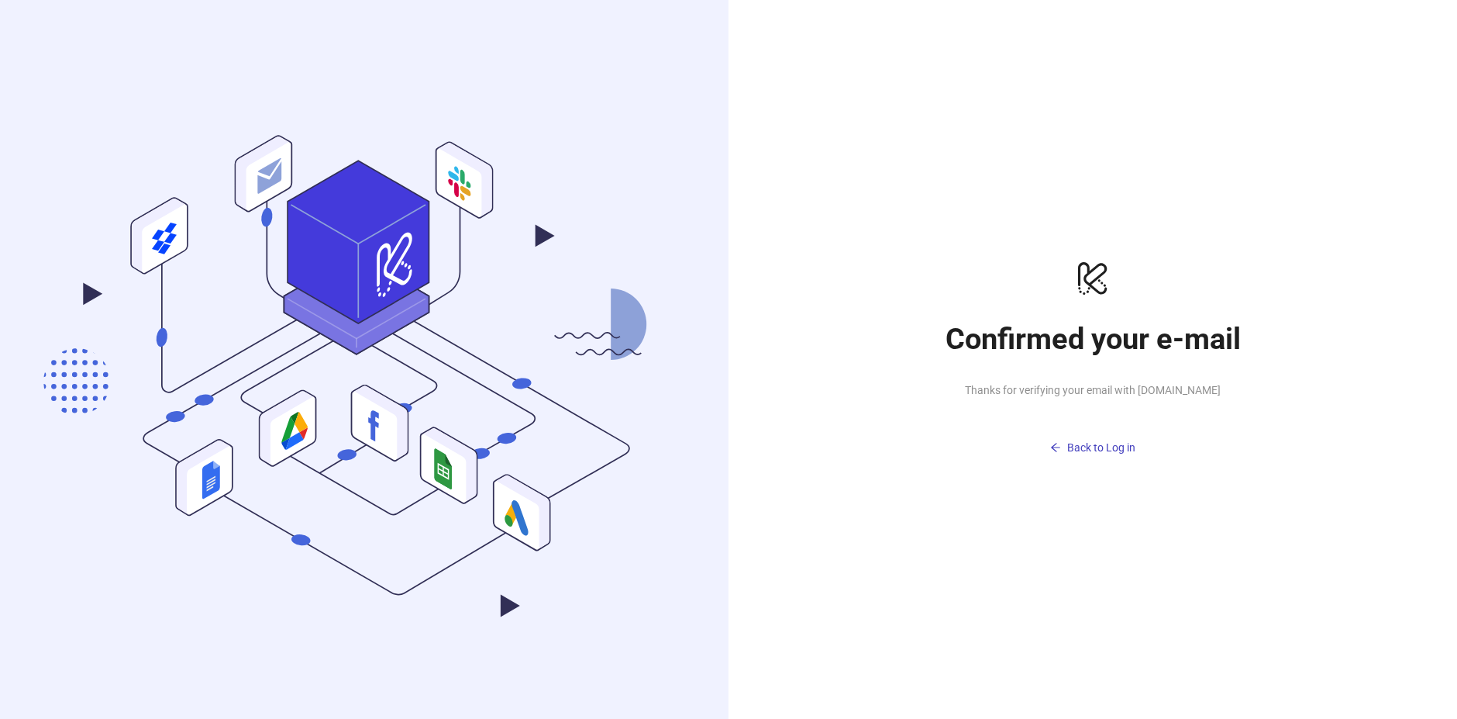 This screenshot has height=719, width=1457. What do you see at coordinates (1101, 447) in the screenshot?
I see `span: Back to Log in` at bounding box center [1101, 447].